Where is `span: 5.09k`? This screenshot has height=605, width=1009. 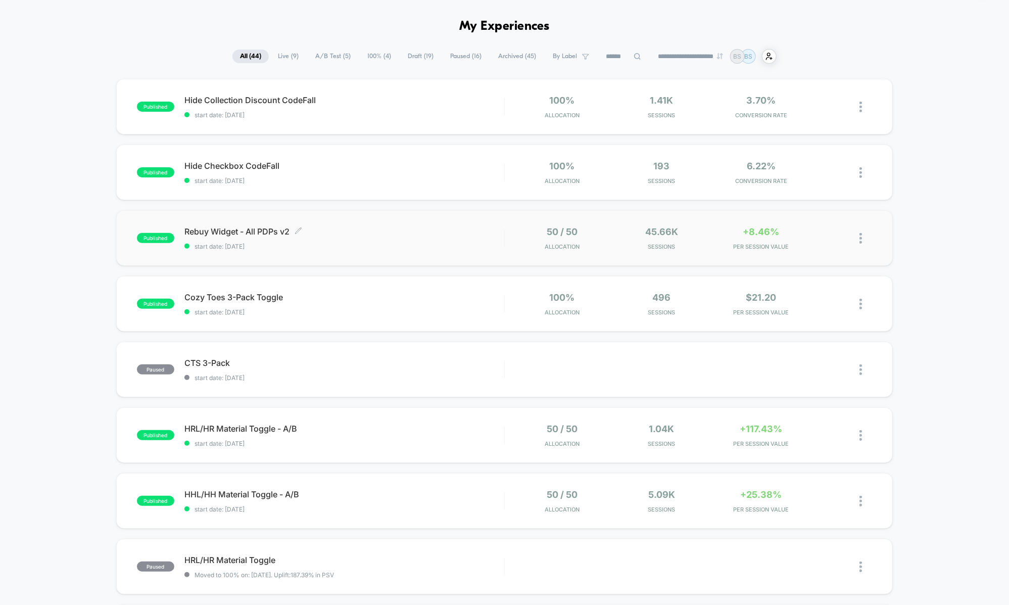
span: 5.09k is located at coordinates (662, 494).